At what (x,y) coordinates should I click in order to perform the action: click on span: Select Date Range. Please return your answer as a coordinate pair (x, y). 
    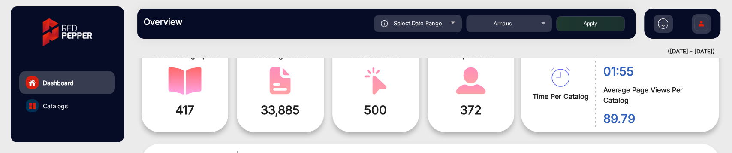
    Looking at the image, I should click on (417, 23).